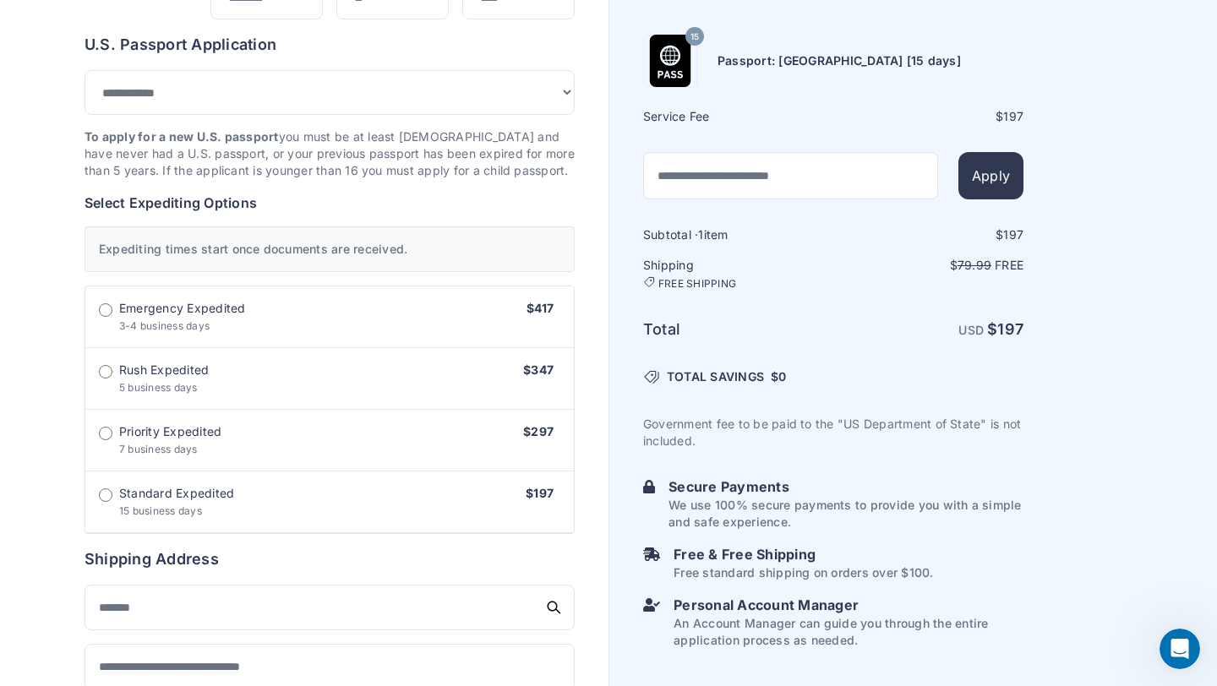 The image size is (1217, 686). Describe the element at coordinates (182, 136) in the screenshot. I see `strong: To apply for a new U.S. passport` at that location.